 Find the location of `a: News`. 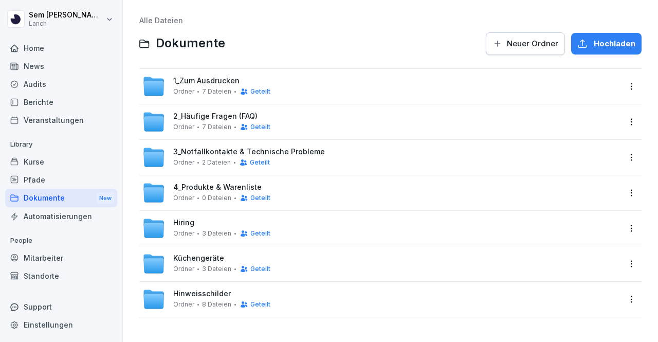

a: News is located at coordinates (61, 66).